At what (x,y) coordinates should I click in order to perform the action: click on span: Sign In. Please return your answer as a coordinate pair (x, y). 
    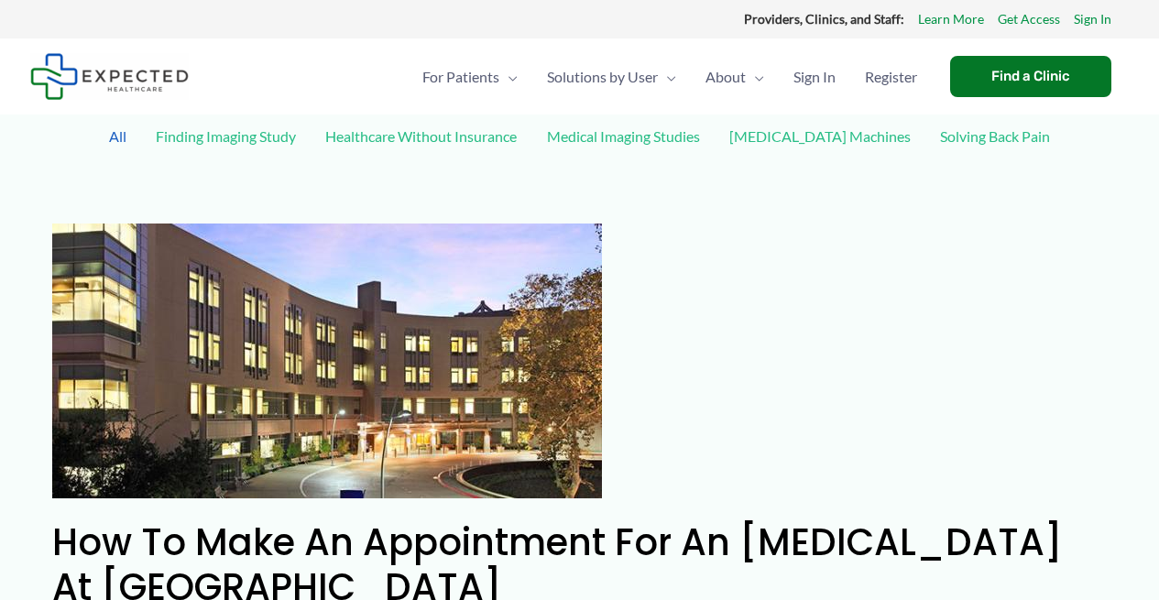
    Looking at the image, I should click on (815, 77).